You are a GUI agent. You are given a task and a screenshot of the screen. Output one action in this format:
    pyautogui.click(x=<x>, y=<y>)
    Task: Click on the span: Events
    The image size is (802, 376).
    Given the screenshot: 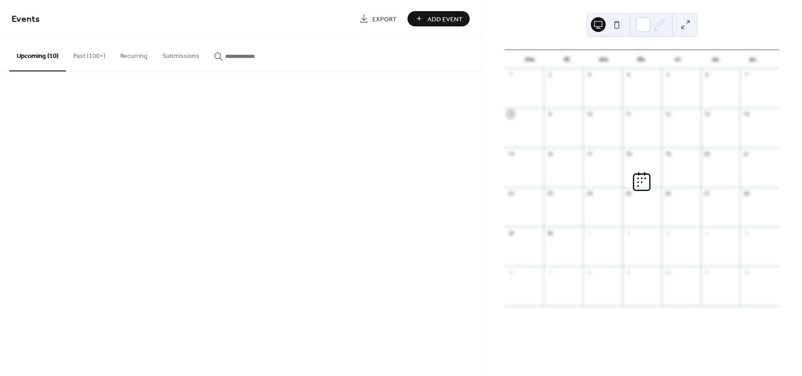 What is the action you would take?
    pyautogui.click(x=26, y=19)
    